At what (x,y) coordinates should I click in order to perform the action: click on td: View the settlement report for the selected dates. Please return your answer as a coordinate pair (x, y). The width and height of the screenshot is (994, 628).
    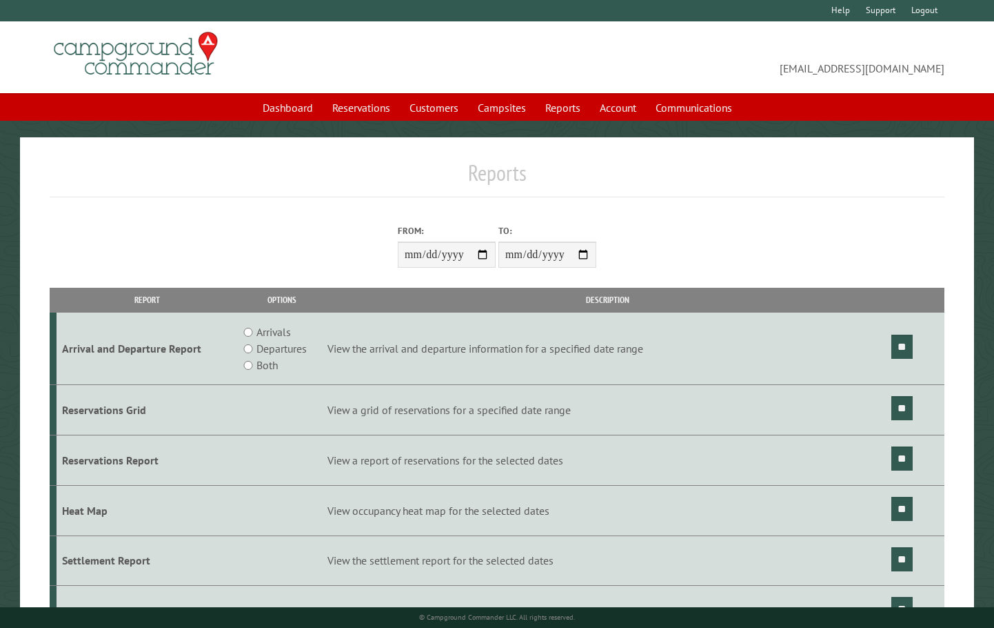
    Looking at the image, I should click on (608, 560).